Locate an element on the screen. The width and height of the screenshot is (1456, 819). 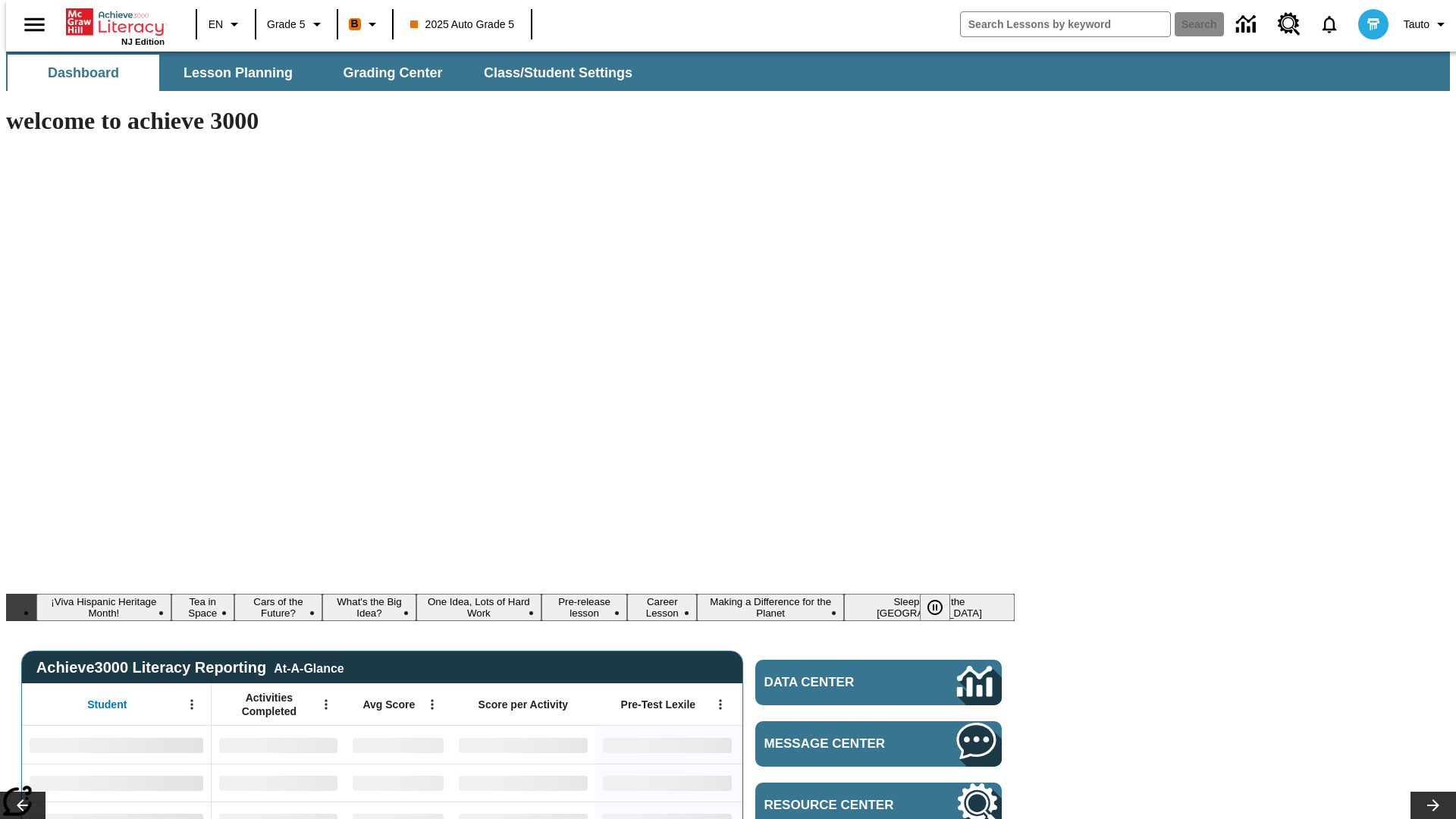
a: Home is located at coordinates (115, 22).